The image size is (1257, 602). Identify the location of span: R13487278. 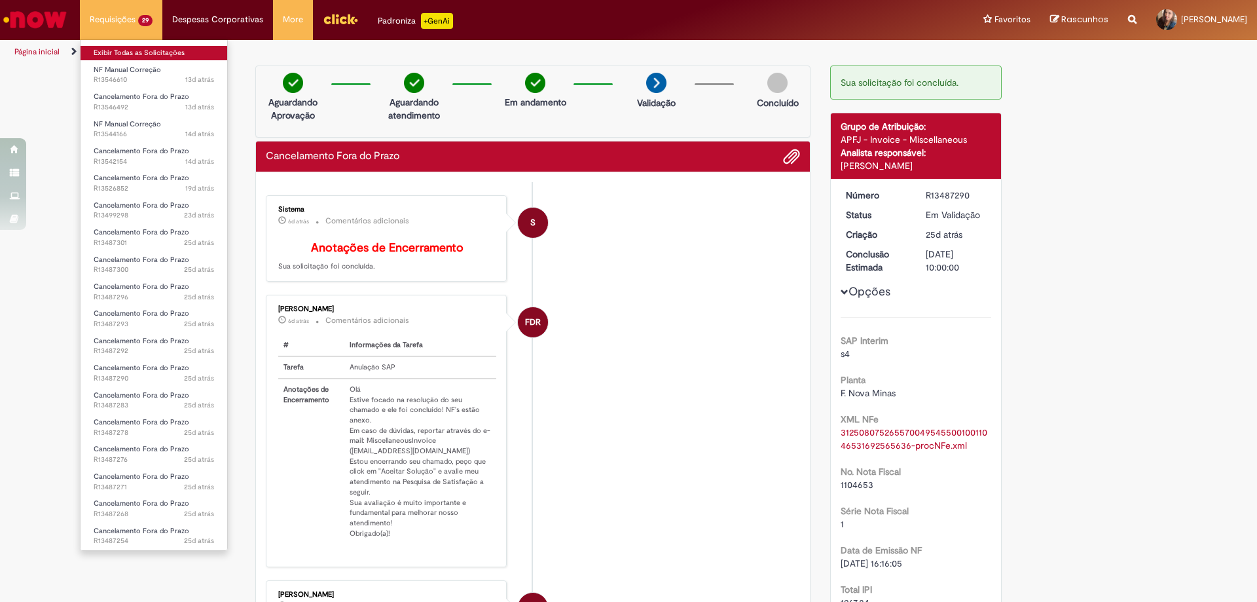
(154, 433).